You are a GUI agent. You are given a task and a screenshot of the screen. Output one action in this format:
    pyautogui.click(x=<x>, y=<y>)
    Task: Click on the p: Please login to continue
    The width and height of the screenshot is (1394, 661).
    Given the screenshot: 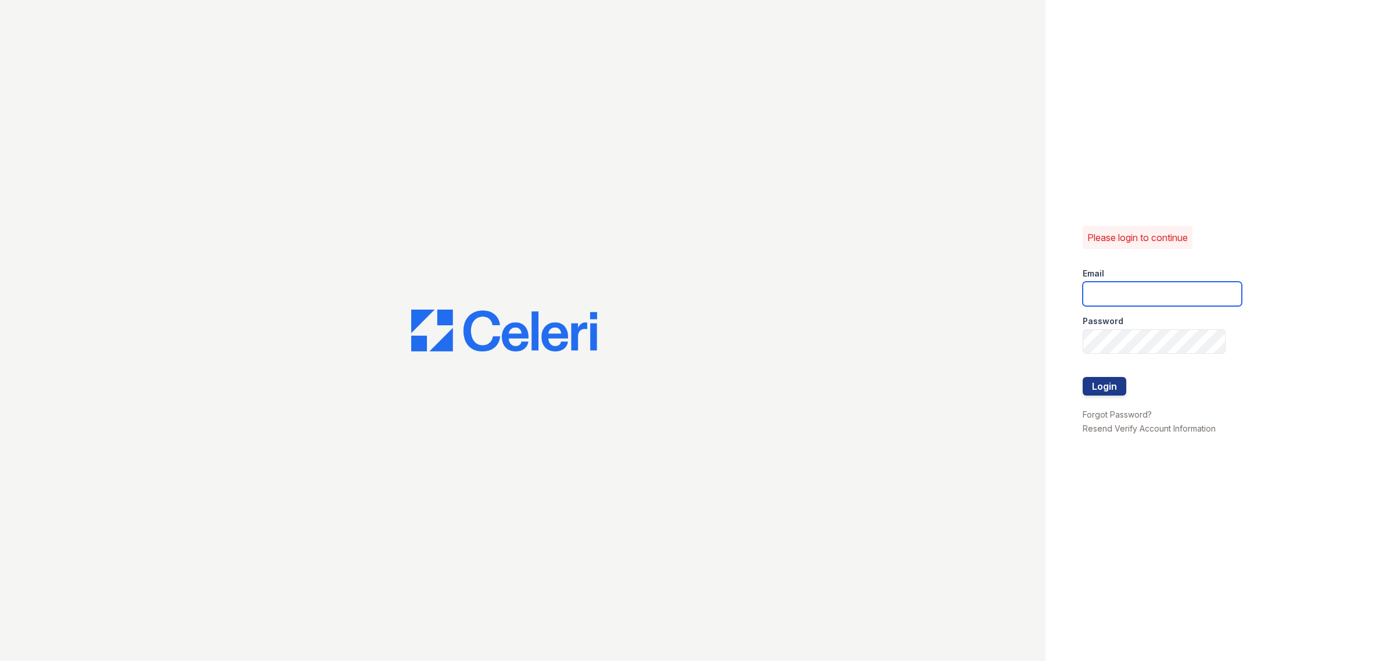 What is the action you would take?
    pyautogui.click(x=1138, y=238)
    